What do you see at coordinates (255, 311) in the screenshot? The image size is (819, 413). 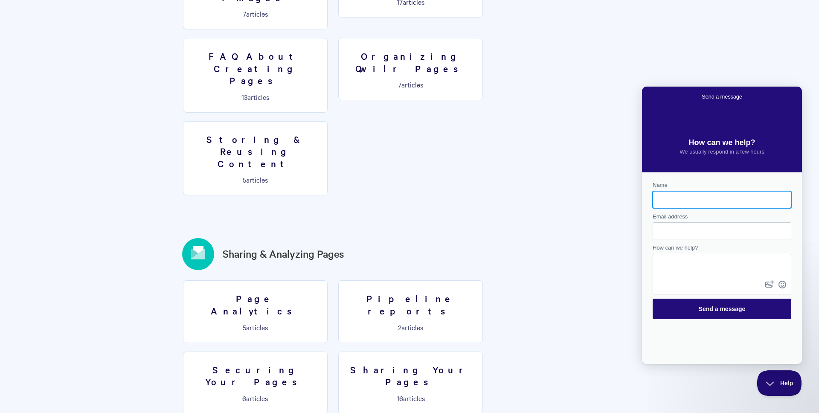 I see `a: Page Analytics 5articles` at bounding box center [255, 311].